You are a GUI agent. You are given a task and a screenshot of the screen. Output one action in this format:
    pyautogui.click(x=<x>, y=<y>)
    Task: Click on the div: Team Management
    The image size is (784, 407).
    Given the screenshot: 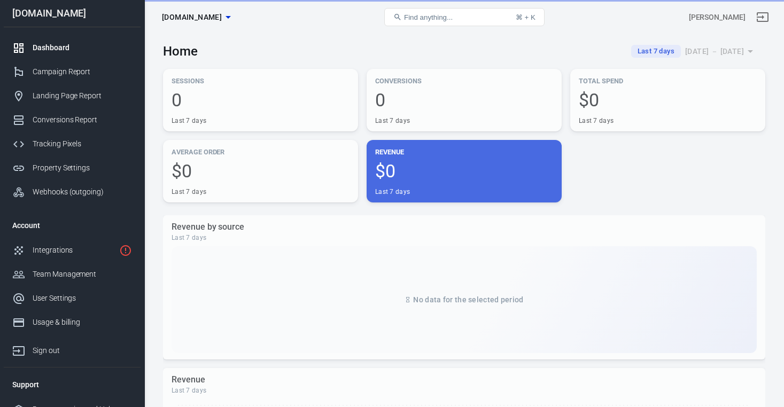 What is the action you would take?
    pyautogui.click(x=82, y=274)
    